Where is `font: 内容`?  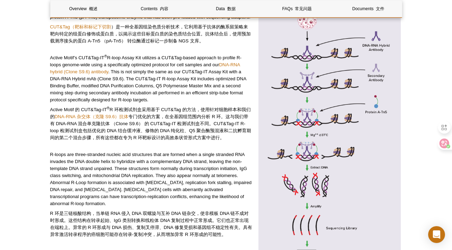 font: 内容 is located at coordinates (164, 9).